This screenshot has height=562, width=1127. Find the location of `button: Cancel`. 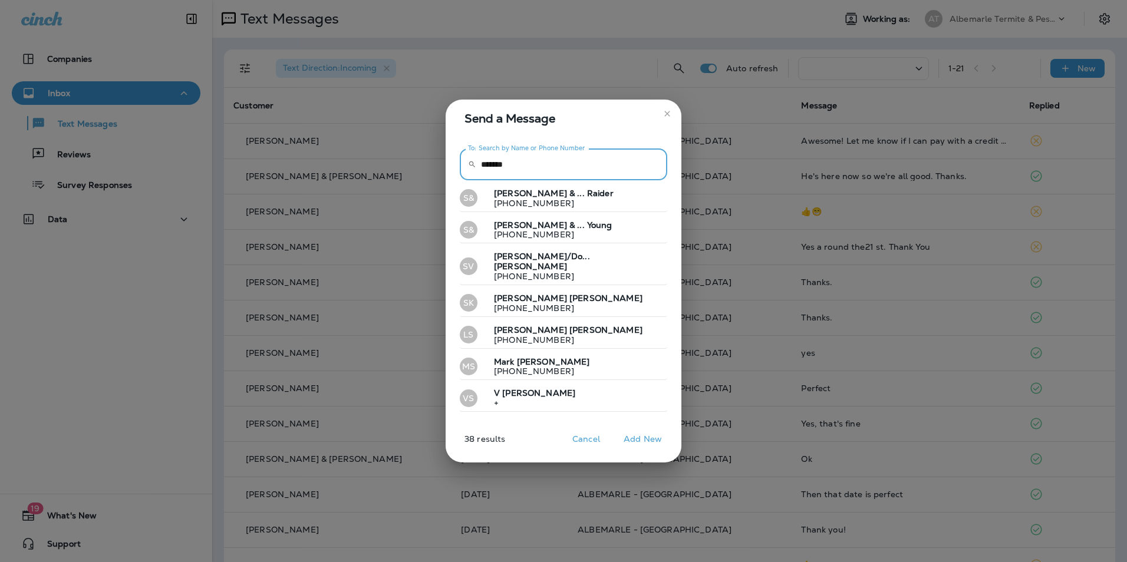

button: Cancel is located at coordinates (586, 439).